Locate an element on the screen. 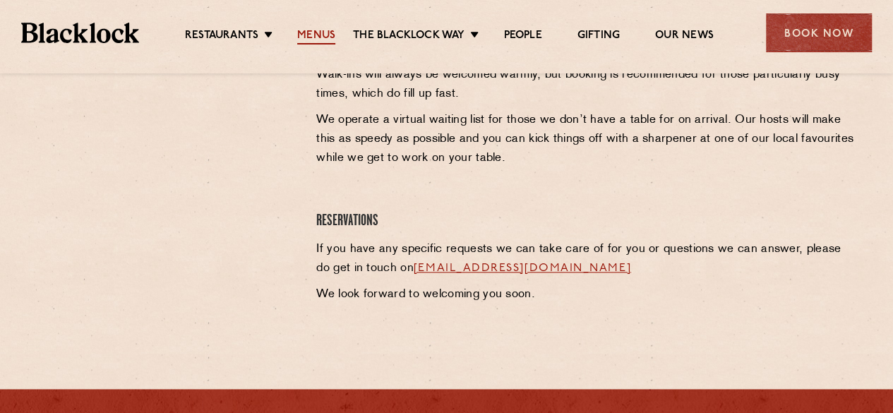 Image resolution: width=893 pixels, height=413 pixels. h4: Reservations is located at coordinates (587, 221).